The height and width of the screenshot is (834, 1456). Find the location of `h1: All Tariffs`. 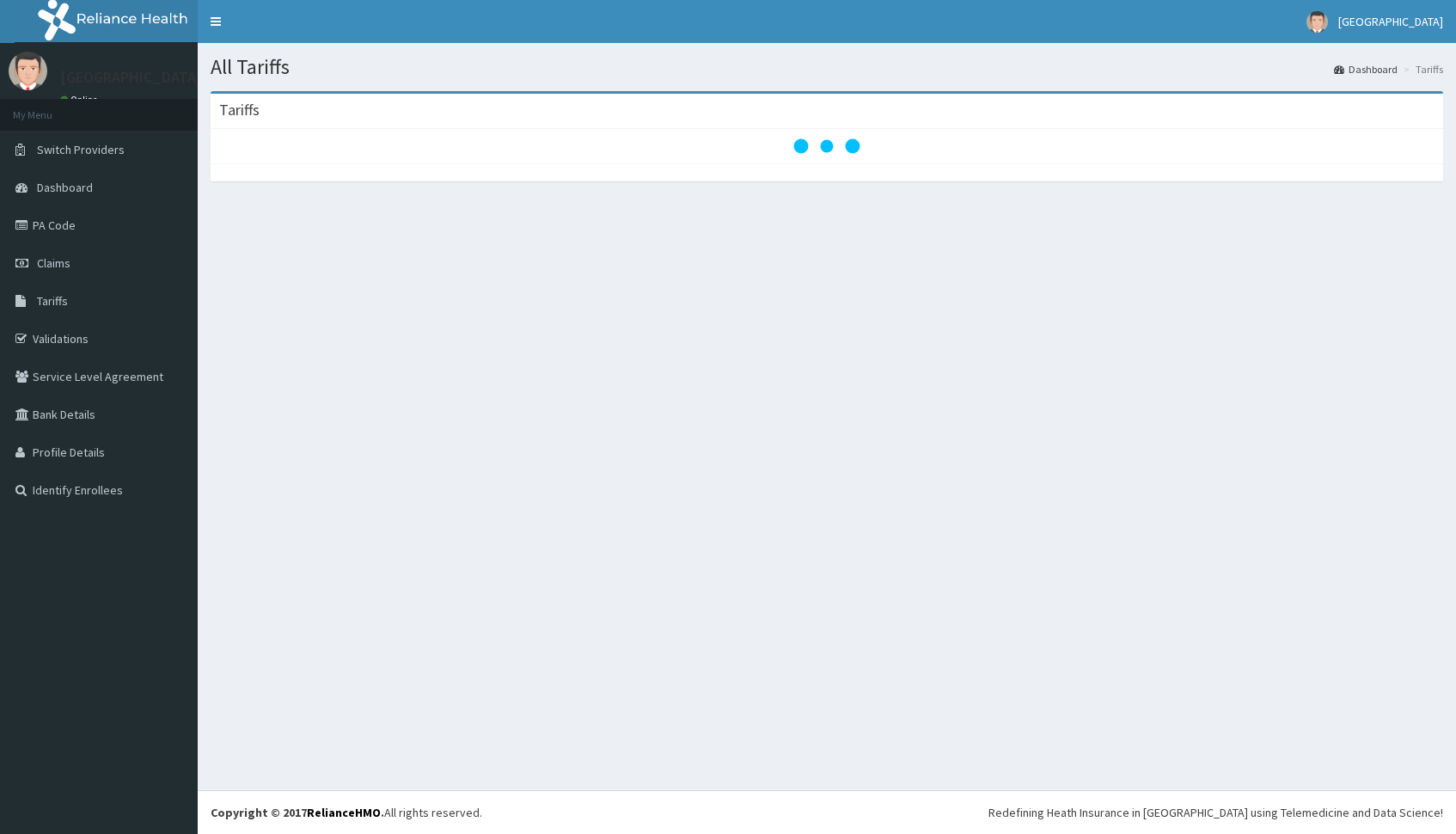

h1: All Tariffs is located at coordinates (826, 67).